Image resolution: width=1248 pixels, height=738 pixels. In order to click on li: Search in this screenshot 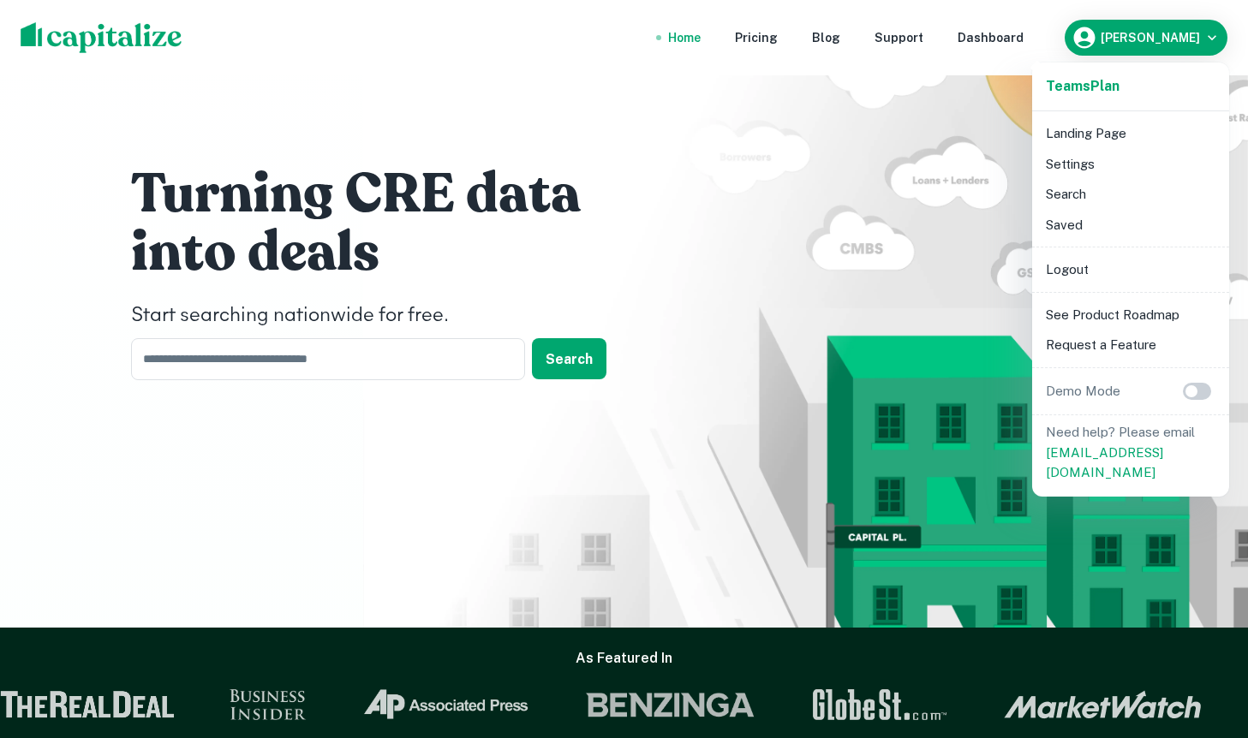, I will do `click(1130, 194)`.